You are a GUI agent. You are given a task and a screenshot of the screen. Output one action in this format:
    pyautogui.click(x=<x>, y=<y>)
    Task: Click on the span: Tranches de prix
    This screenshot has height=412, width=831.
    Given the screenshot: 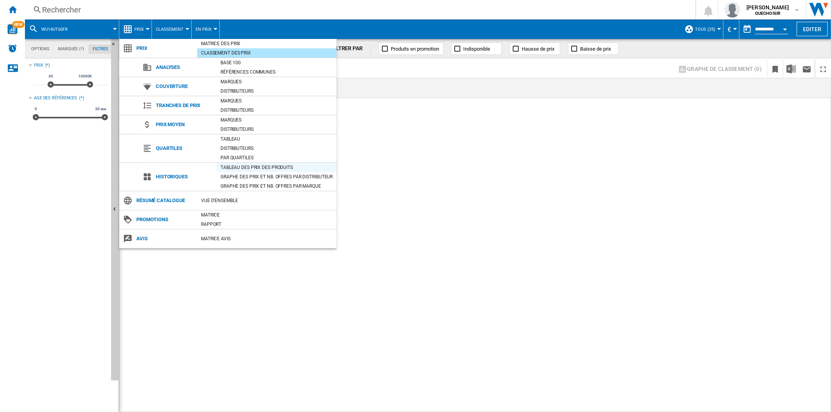 What is the action you would take?
    pyautogui.click(x=184, y=106)
    